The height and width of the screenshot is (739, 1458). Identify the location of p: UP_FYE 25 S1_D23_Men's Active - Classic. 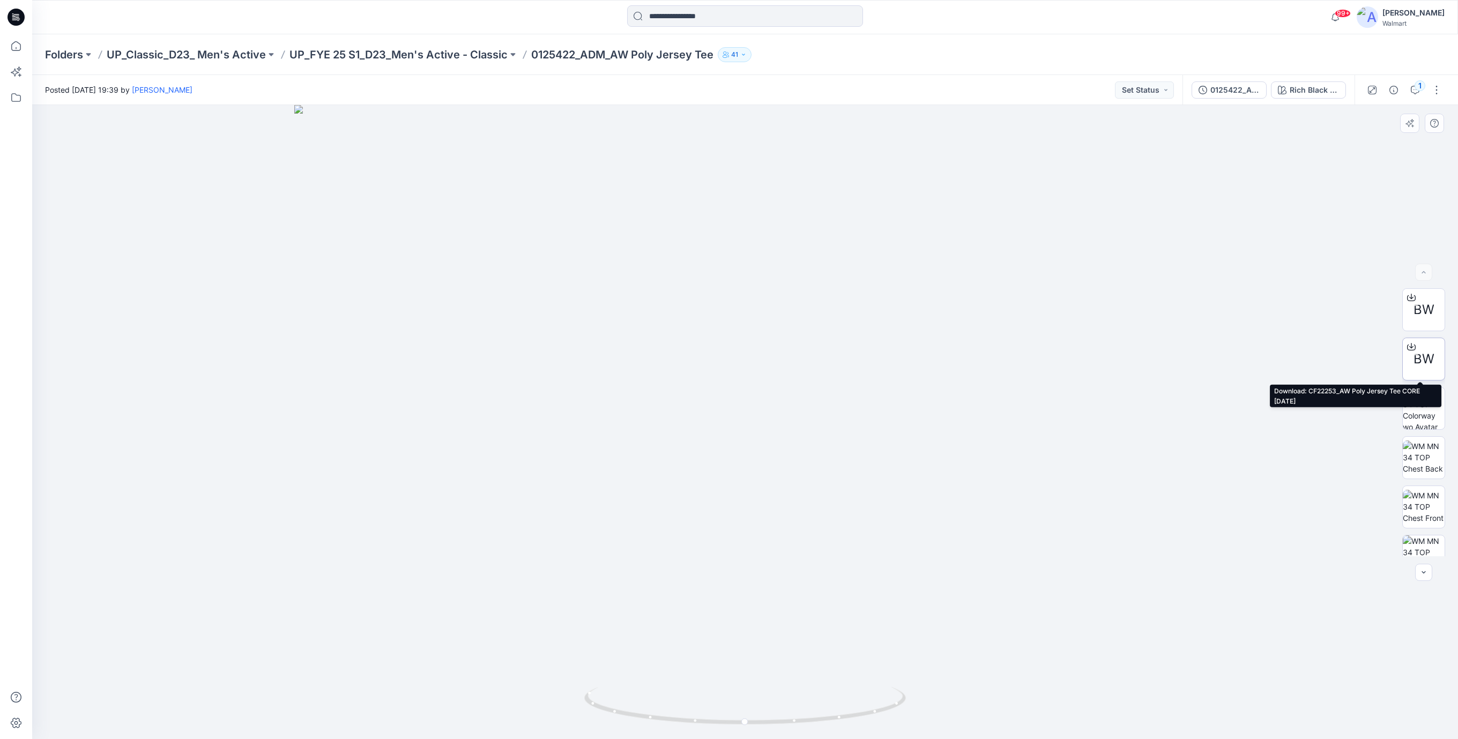
(398, 55).